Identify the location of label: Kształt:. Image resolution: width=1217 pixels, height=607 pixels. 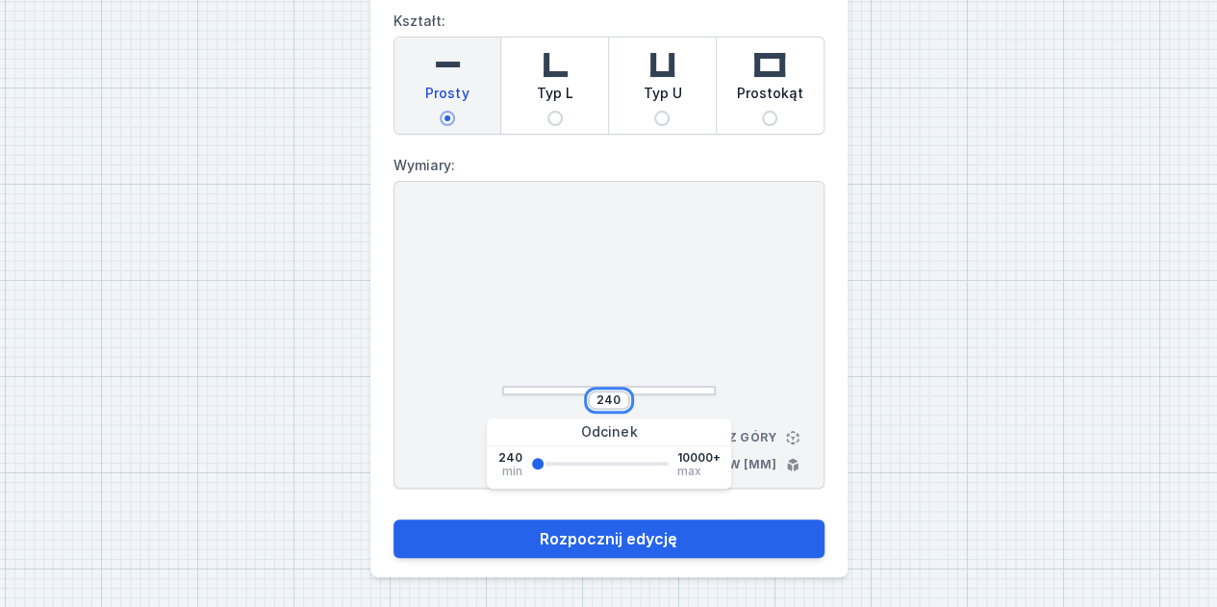
(609, 70).